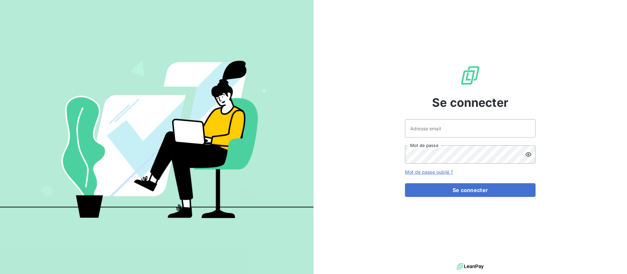 This screenshot has height=274, width=627. I want to click on span: Se connecter, so click(470, 103).